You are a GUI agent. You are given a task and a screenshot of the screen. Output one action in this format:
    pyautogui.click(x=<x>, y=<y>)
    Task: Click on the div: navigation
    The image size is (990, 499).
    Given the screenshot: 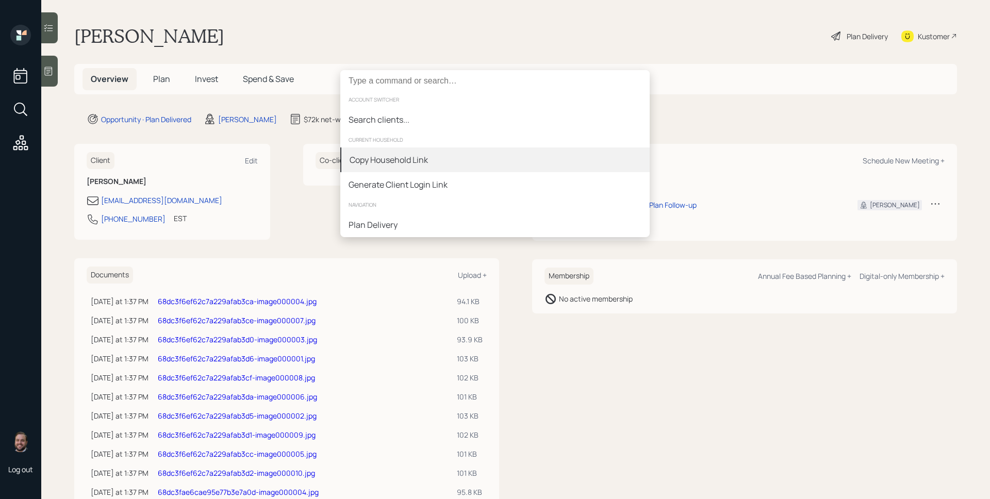 What is the action you would take?
    pyautogui.click(x=495, y=205)
    